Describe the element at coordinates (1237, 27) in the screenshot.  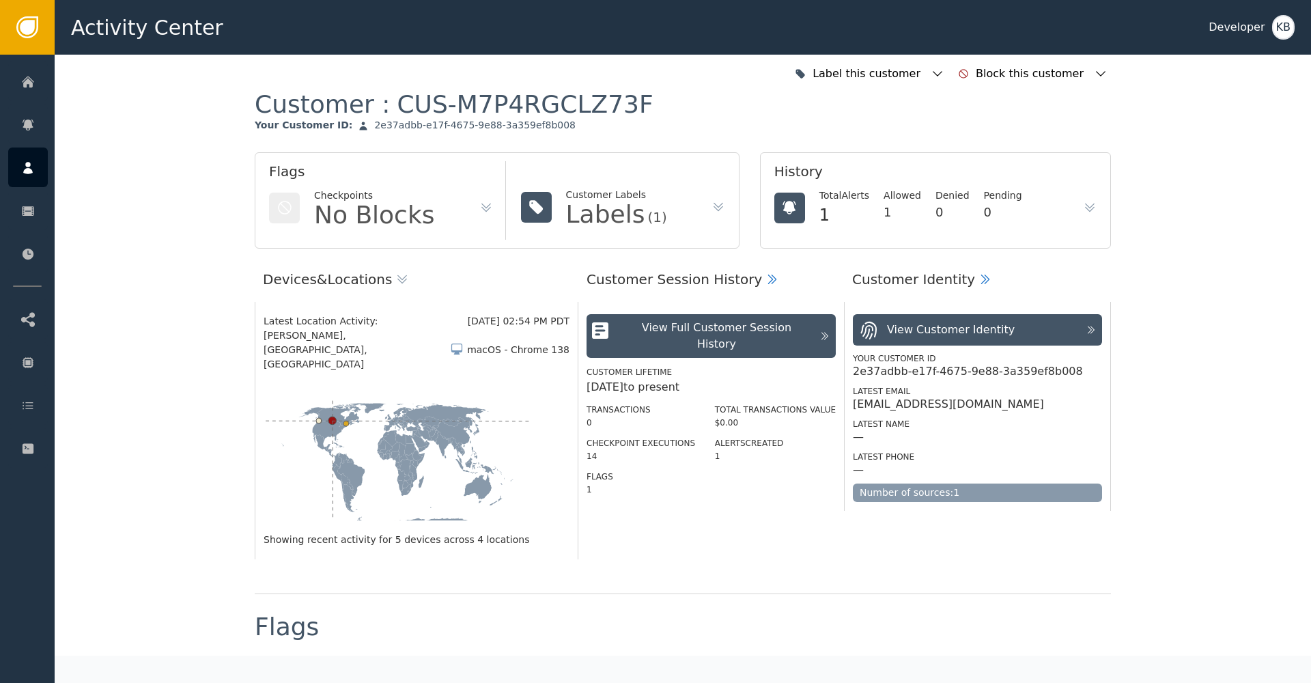
I see `div: Developer` at that location.